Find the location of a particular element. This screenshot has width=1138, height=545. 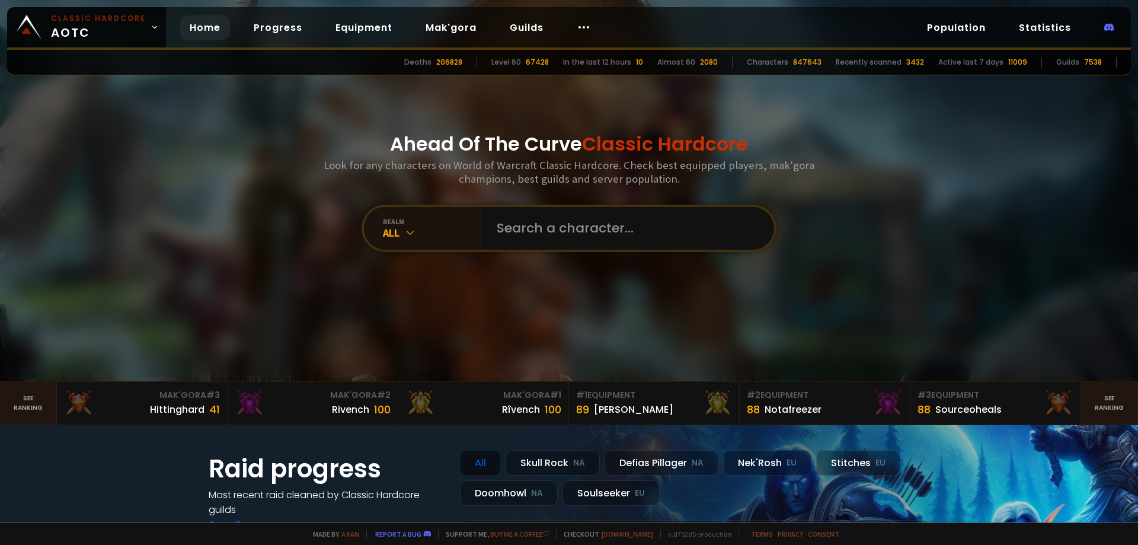

span: Support me, is located at coordinates (493, 533).